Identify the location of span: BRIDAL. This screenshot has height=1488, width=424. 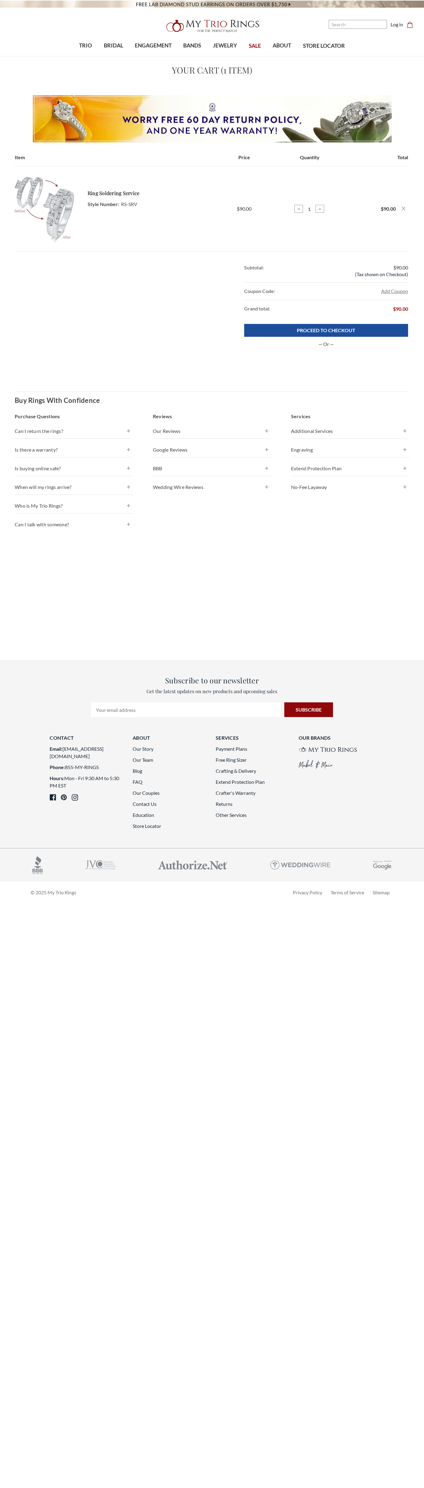
(113, 46).